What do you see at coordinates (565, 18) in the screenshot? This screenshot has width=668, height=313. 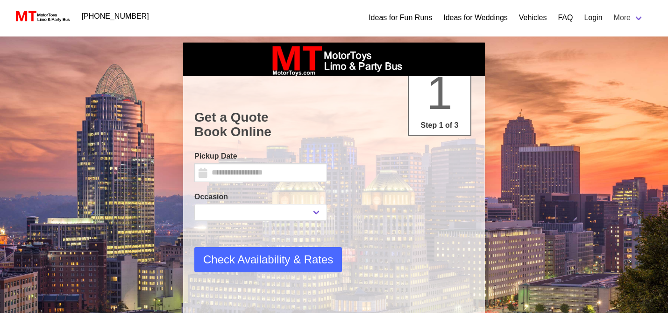 I see `a: FAQ` at bounding box center [565, 18].